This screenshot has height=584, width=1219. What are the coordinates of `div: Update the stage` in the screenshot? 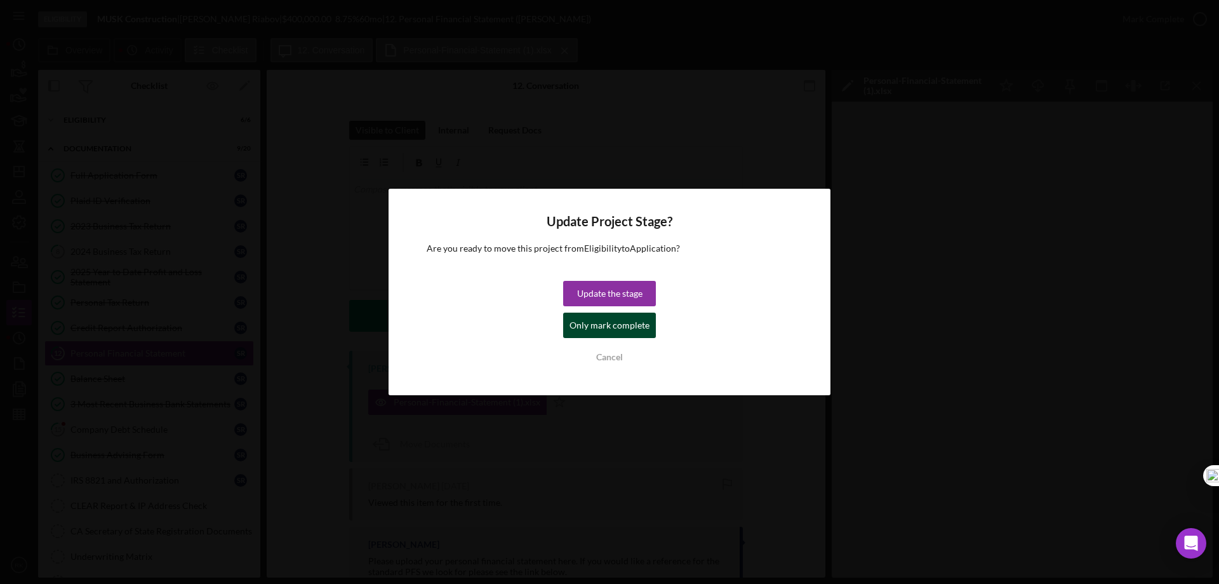 It's located at (610, 293).